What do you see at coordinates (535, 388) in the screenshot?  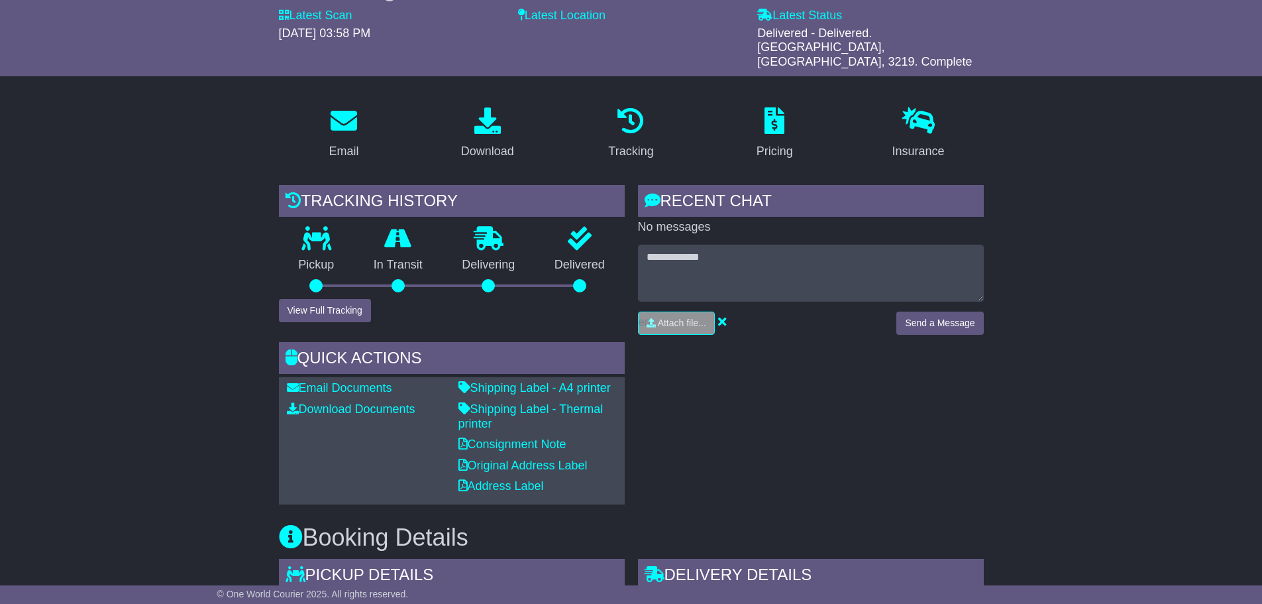 I see `a: Shipping Label - A4 printer` at bounding box center [535, 388].